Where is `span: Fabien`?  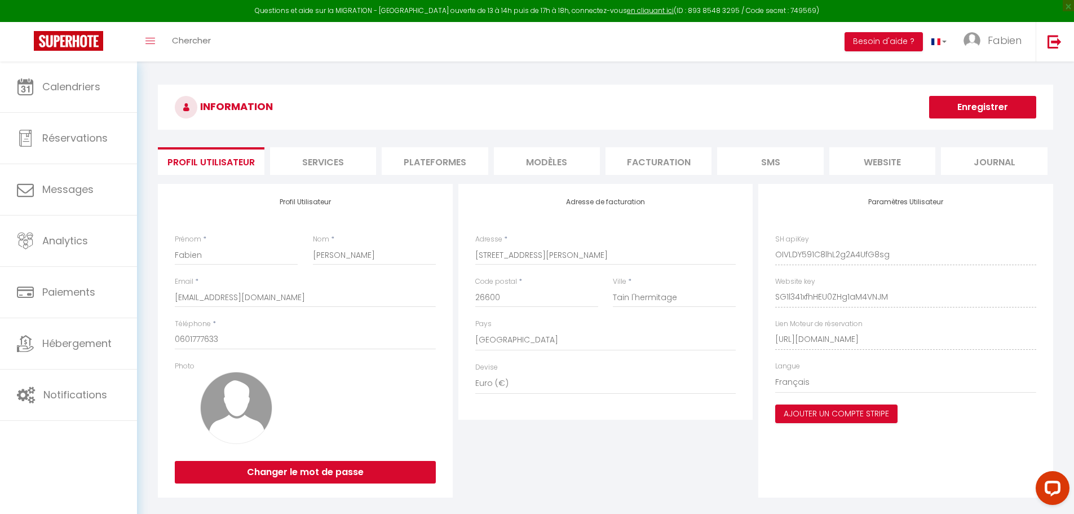 span: Fabien is located at coordinates (1005, 40).